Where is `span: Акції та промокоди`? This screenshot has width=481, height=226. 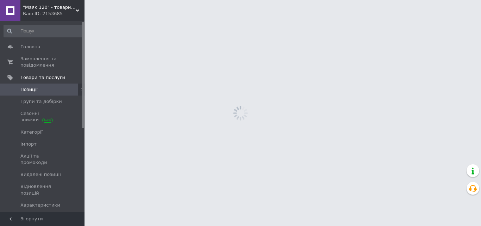
span: Акції та промокоди is located at coordinates (43, 159).